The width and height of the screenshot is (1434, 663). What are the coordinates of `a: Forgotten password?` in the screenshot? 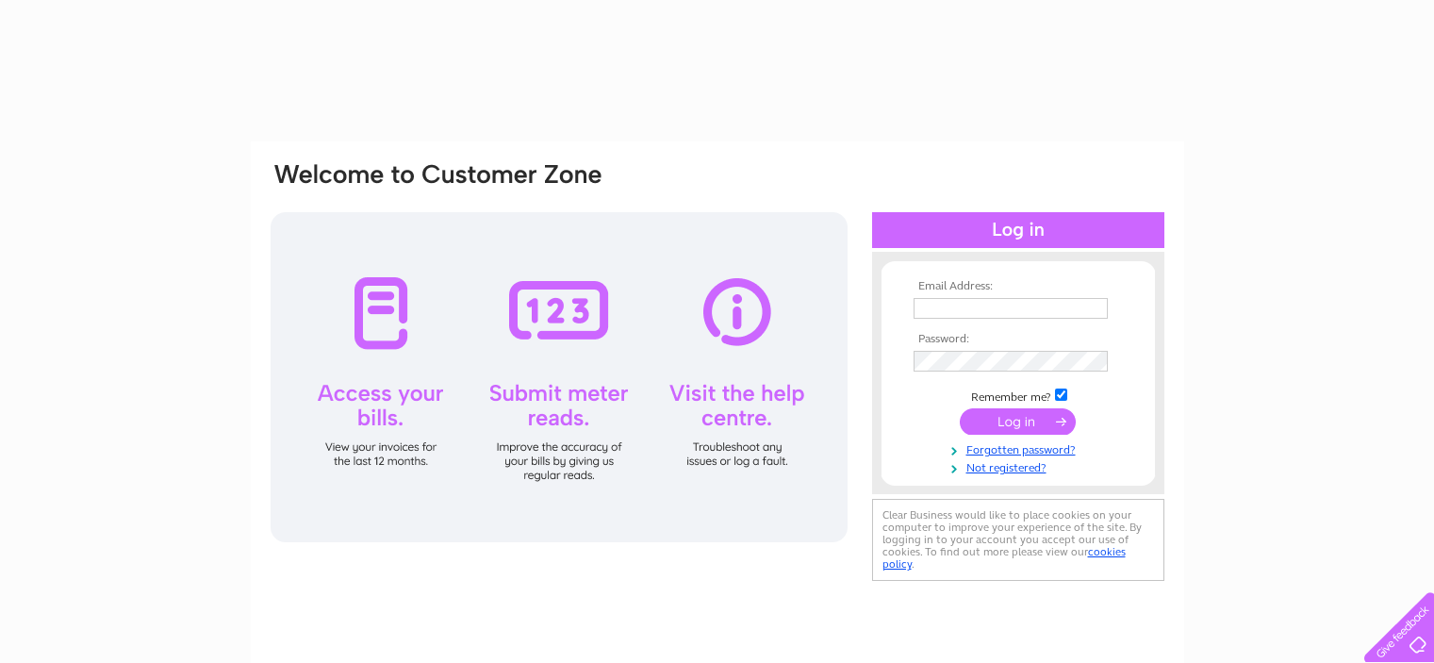 It's located at (1020, 448).